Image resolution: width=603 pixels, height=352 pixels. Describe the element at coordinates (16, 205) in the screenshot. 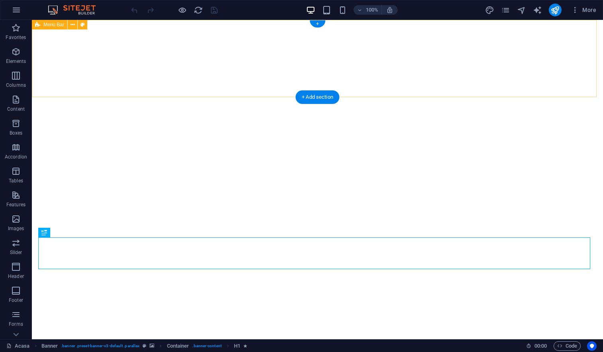

I see `p: Features` at that location.